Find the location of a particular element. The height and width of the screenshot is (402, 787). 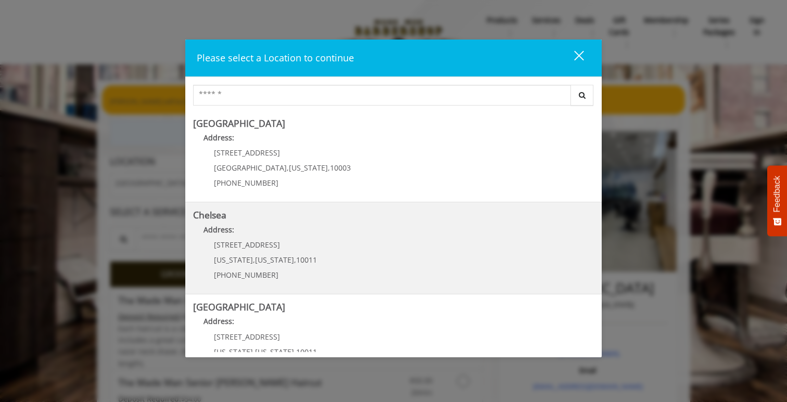

div: Center Select is located at coordinates (393, 98).